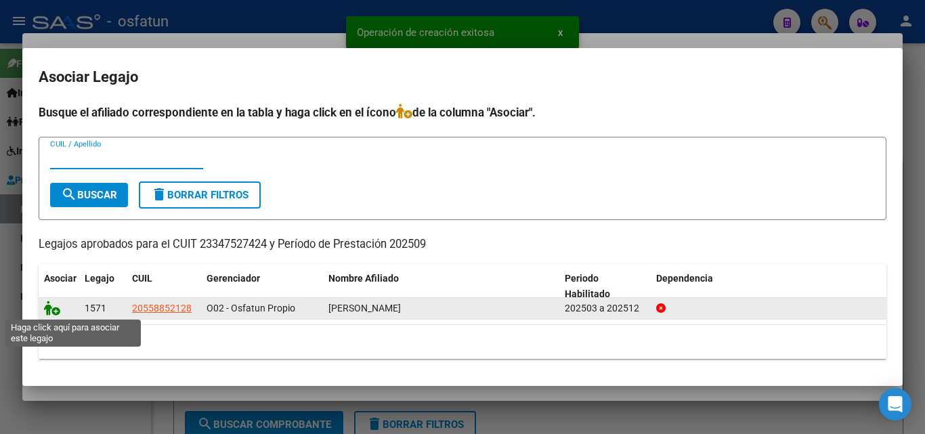 Image resolution: width=925 pixels, height=434 pixels. Describe the element at coordinates (60, 278) in the screenshot. I see `span: Asociar` at that location.